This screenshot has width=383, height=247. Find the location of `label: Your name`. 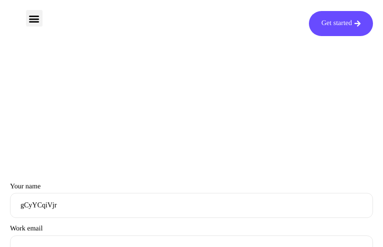

label: Your name is located at coordinates (191, 200).